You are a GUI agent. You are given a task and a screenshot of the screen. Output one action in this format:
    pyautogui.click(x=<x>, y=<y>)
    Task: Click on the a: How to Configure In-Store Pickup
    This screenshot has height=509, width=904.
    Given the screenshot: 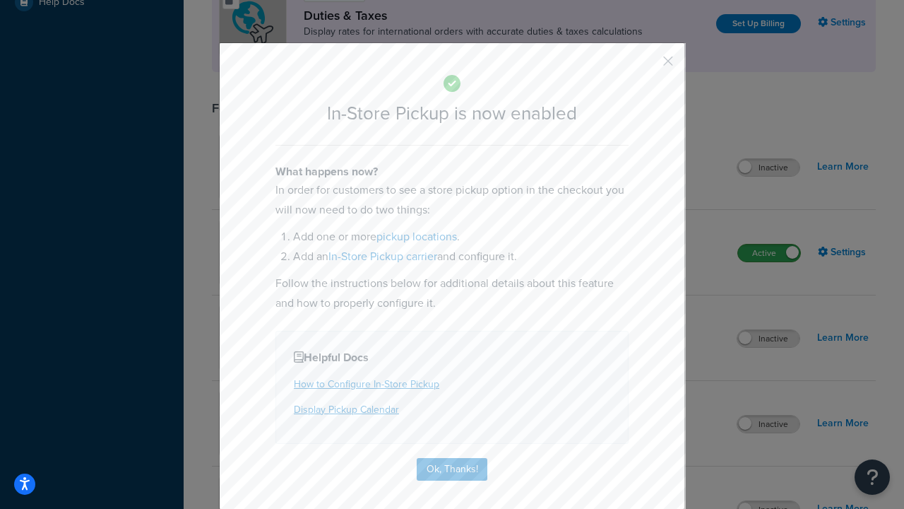 What is the action you would take?
    pyautogui.click(x=367, y=384)
    